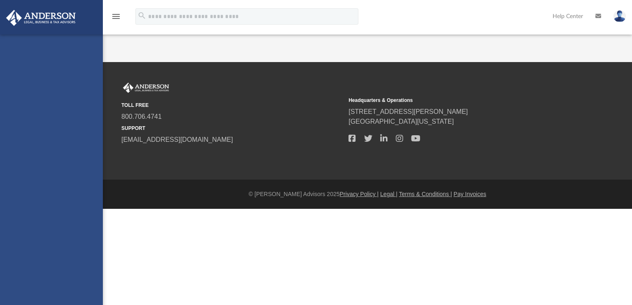 The image size is (632, 305). I want to click on small: Headquarters & Operations, so click(459, 100).